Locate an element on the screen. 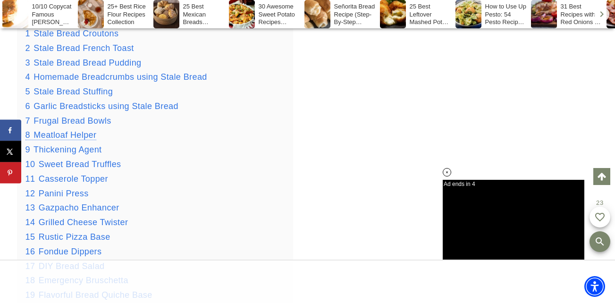 This screenshot has height=303, width=615. span: Stale Bread French Toast is located at coordinates (84, 48).